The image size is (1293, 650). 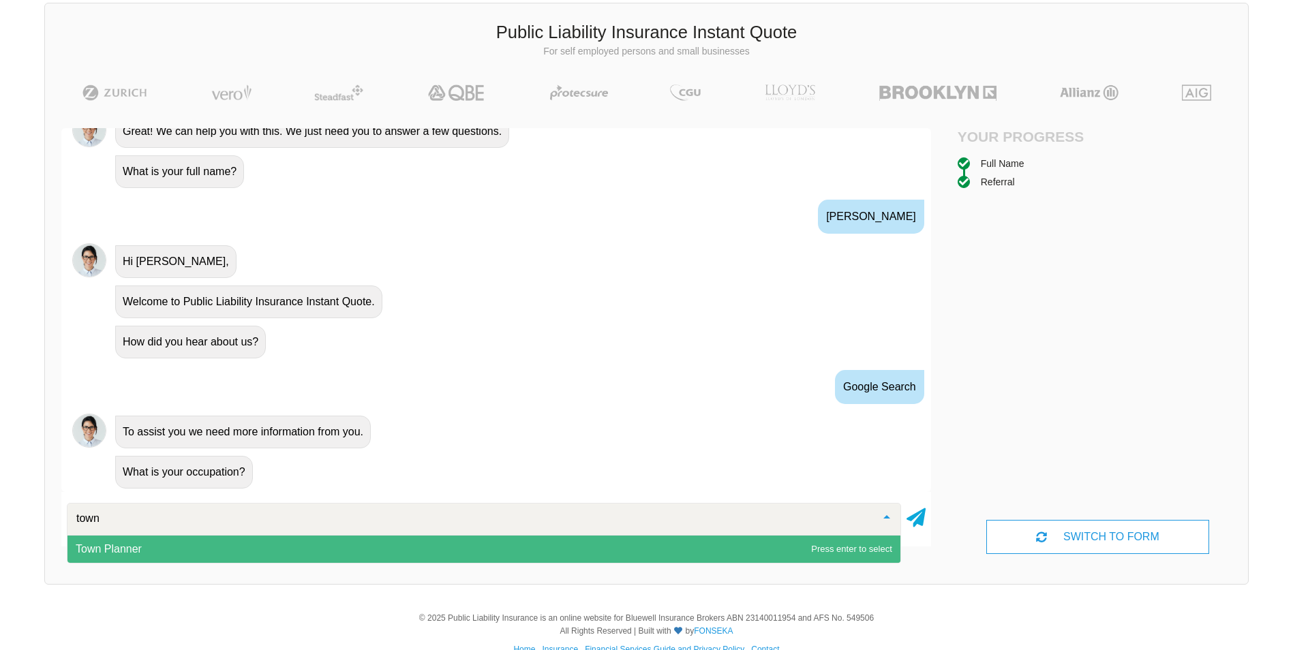 I want to click on div: Referral, so click(x=998, y=182).